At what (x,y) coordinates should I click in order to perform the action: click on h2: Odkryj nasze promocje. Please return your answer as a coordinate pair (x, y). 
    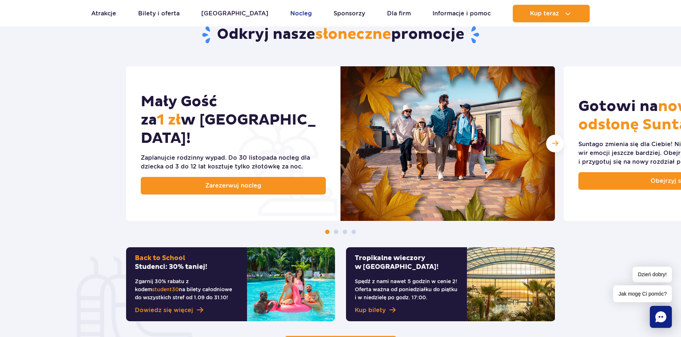
    Looking at the image, I should click on (340, 35).